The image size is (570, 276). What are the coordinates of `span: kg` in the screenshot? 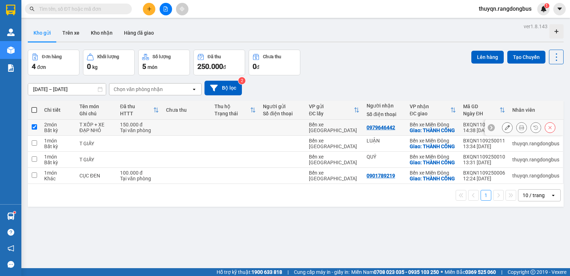 It's located at (95, 67).